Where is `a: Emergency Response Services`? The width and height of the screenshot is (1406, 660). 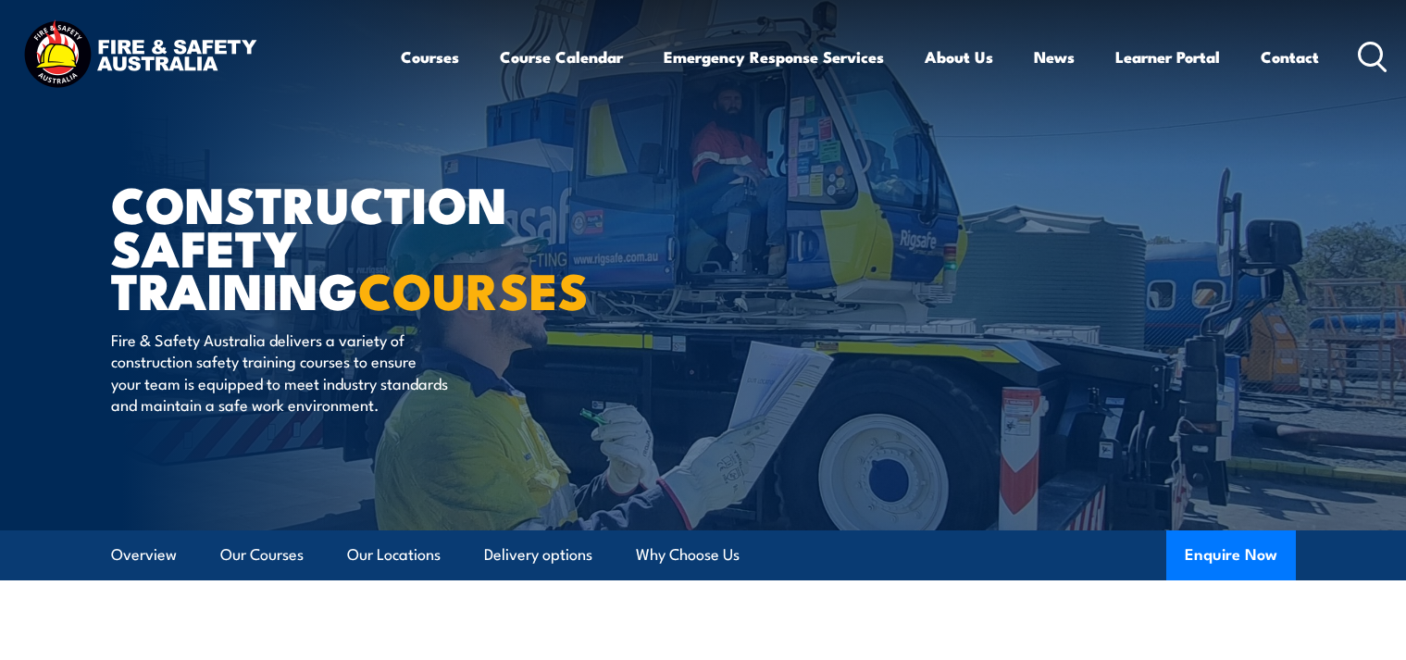 a: Emergency Response Services is located at coordinates (774, 56).